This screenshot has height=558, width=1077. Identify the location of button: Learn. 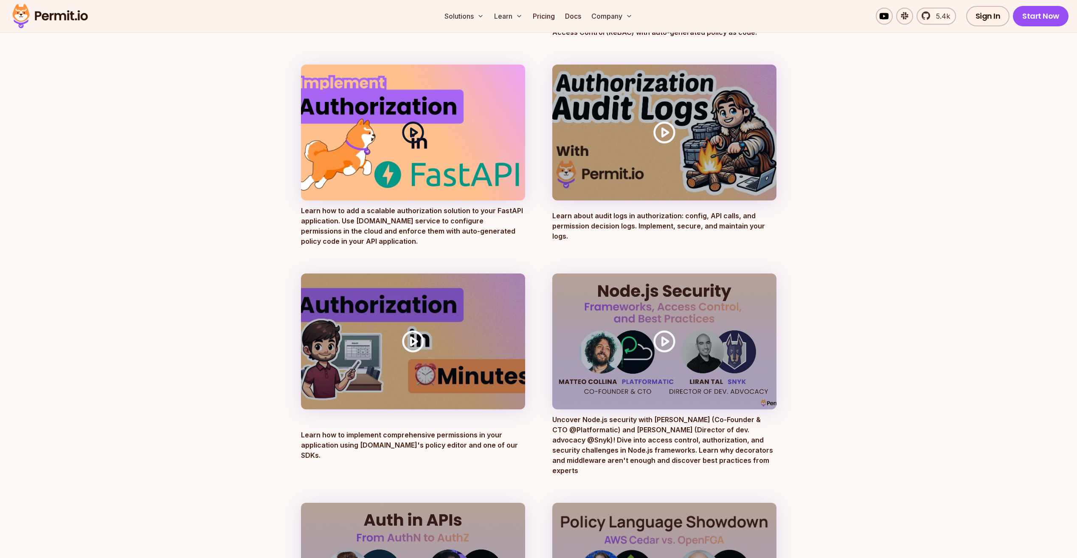
(508, 16).